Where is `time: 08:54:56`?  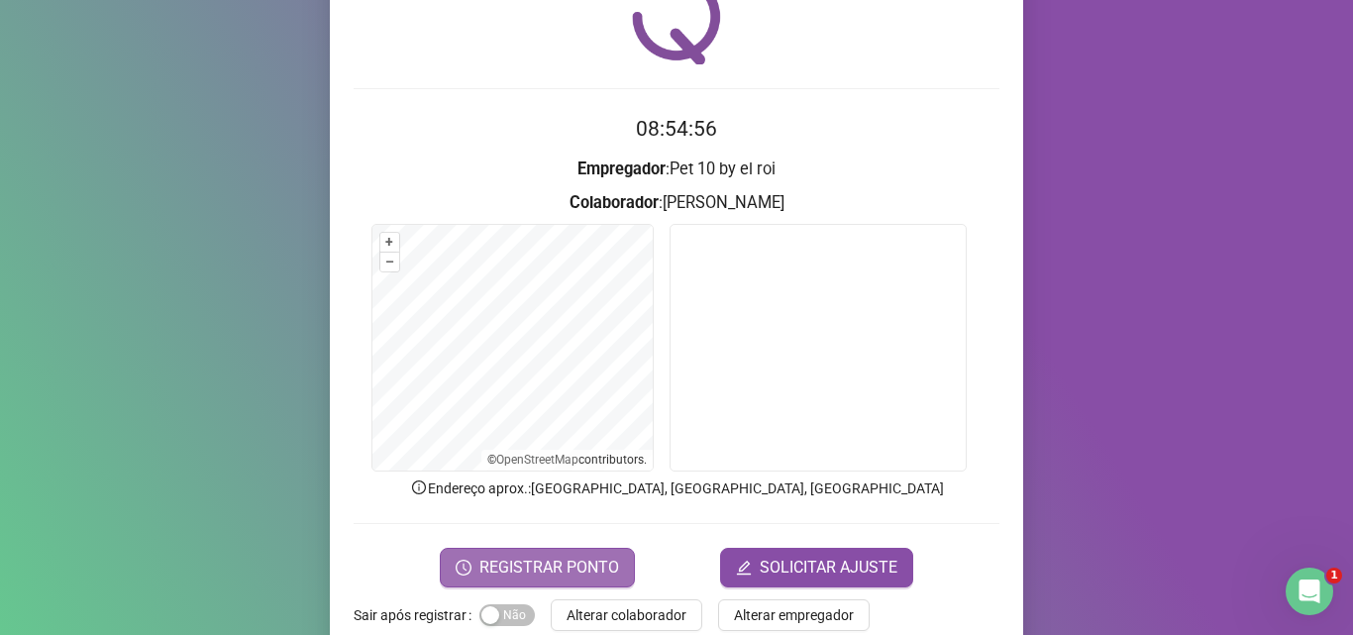
time: 08:54:56 is located at coordinates (677, 129).